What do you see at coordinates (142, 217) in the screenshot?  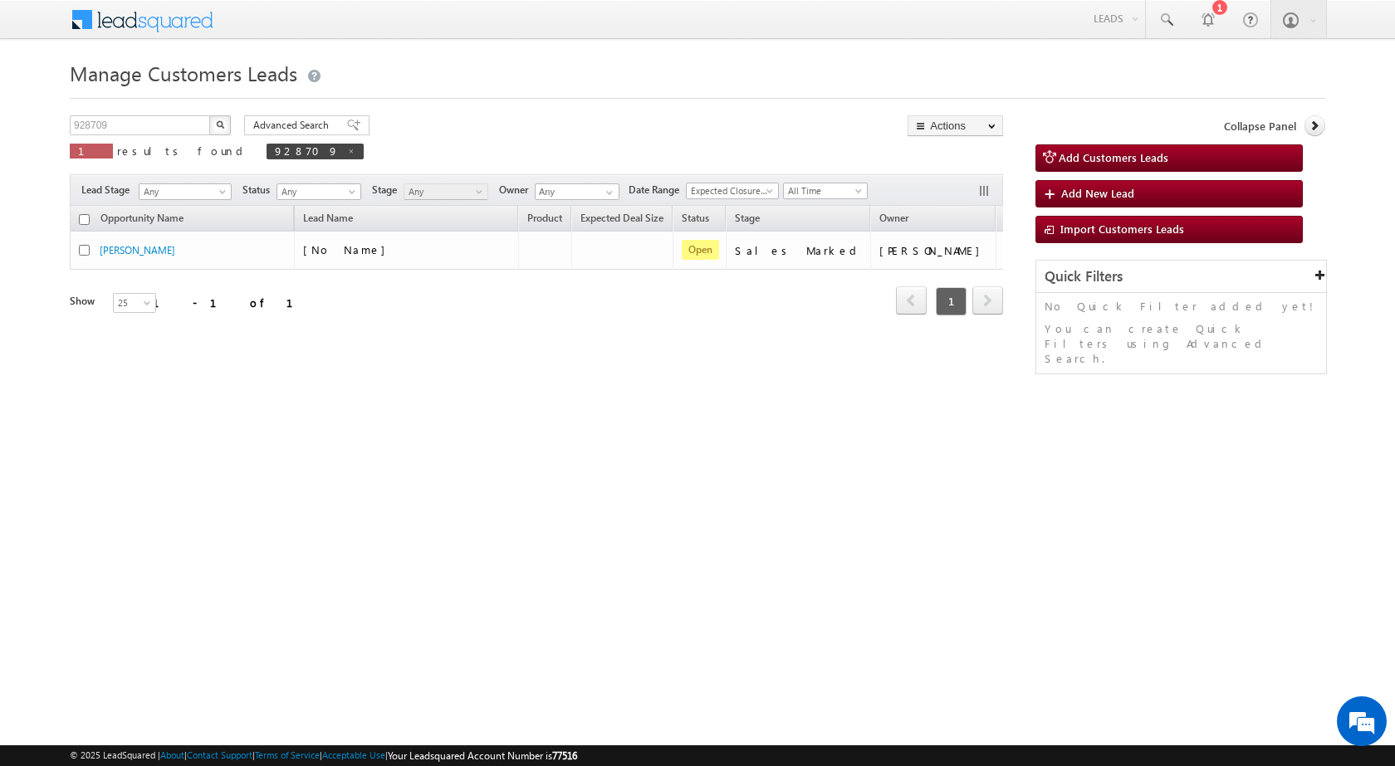 I see `span: Opportunity Name` at bounding box center [142, 217].